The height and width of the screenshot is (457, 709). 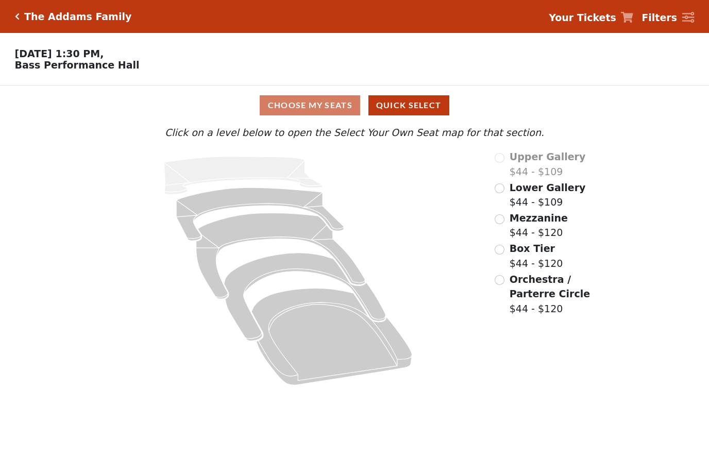 What do you see at coordinates (548, 157) in the screenshot?
I see `span: Upper Gallery` at bounding box center [548, 157].